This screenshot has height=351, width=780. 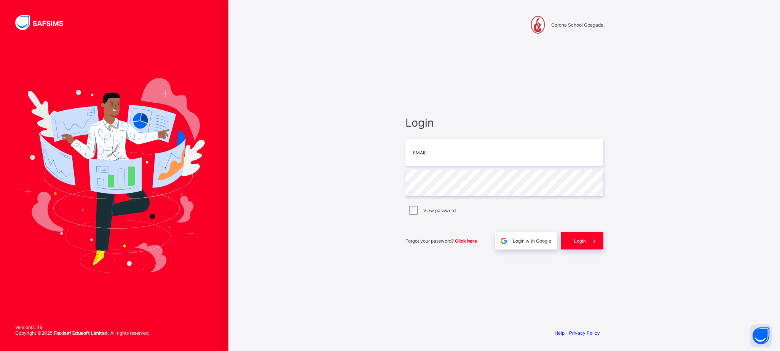 What do you see at coordinates (114, 175) in the screenshot?
I see `img: Hero Image` at bounding box center [114, 175].